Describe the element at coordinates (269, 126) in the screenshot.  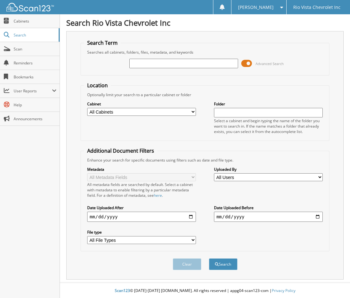
I see `div: Select a cabinet and begin typing the name of the folder you want to search in. If the name match...` at that location.